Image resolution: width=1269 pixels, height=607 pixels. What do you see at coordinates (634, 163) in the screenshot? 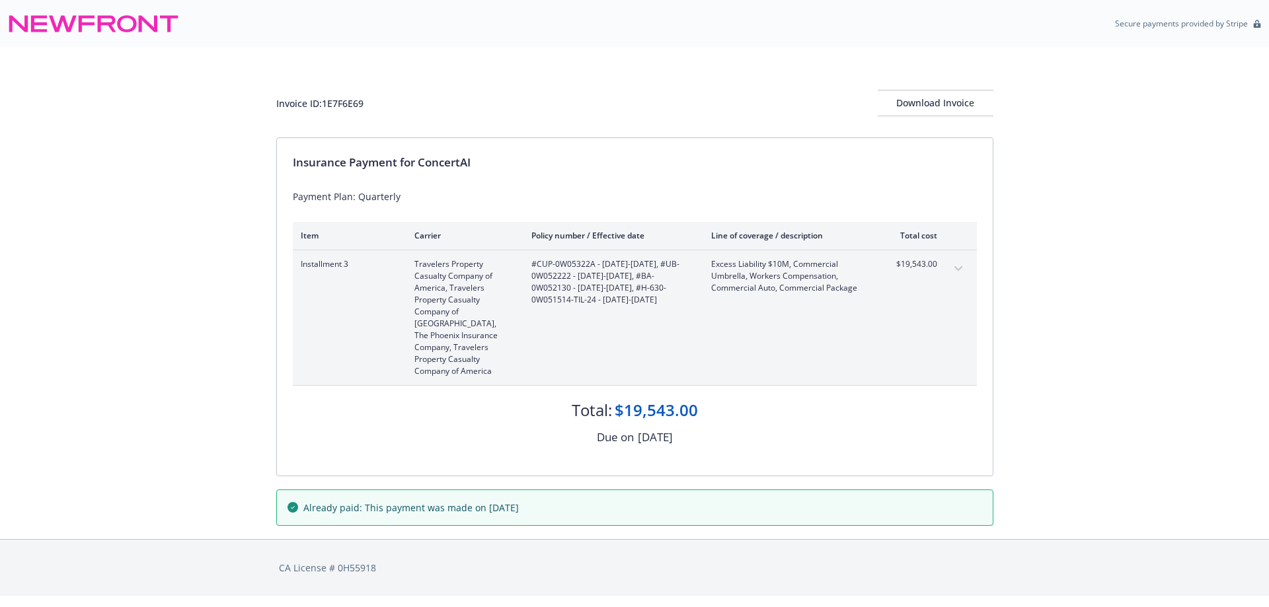
I see `div: Insurance Payment for ConcertAI` at bounding box center [634, 163].